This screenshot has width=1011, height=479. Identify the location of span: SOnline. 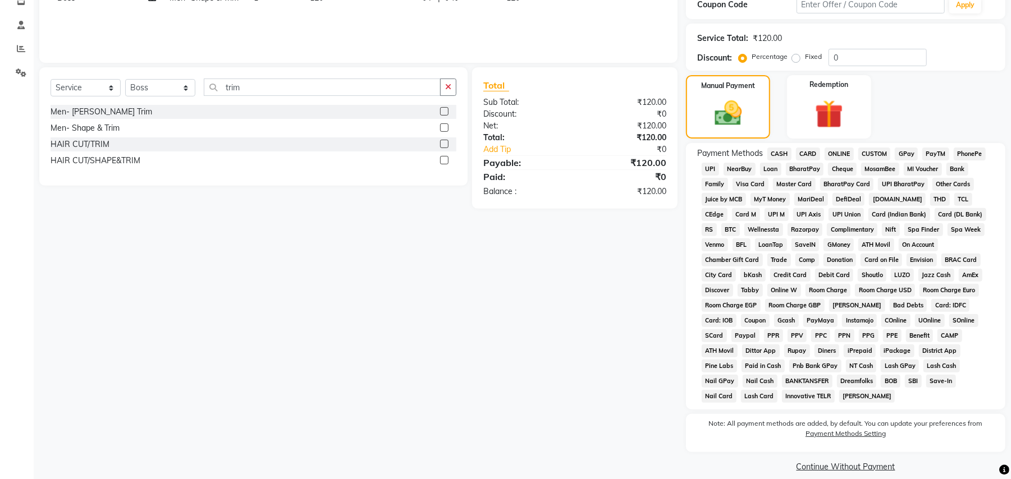
(964, 320).